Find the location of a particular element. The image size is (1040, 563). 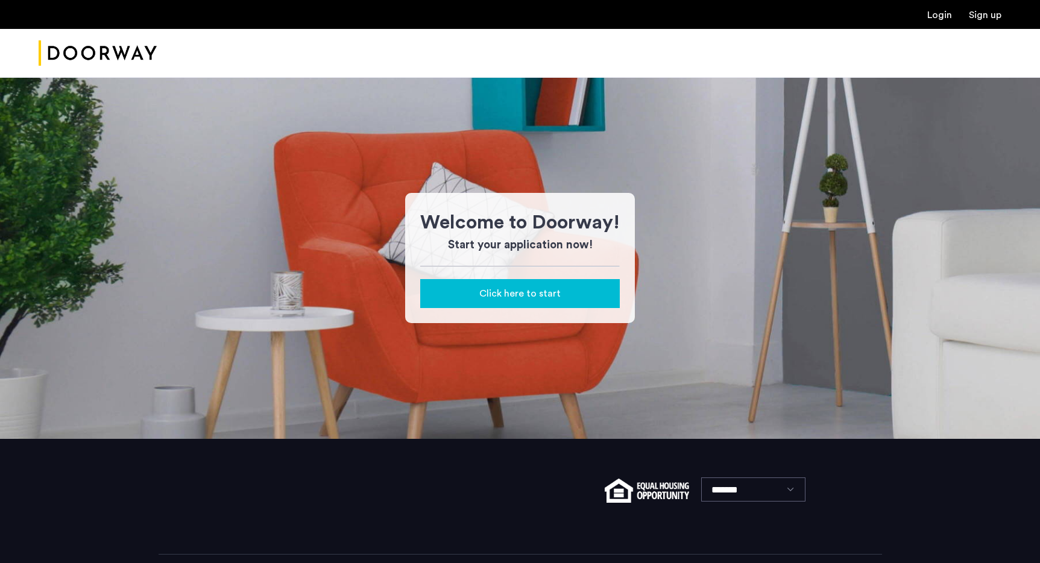

a: Login is located at coordinates (940, 15).